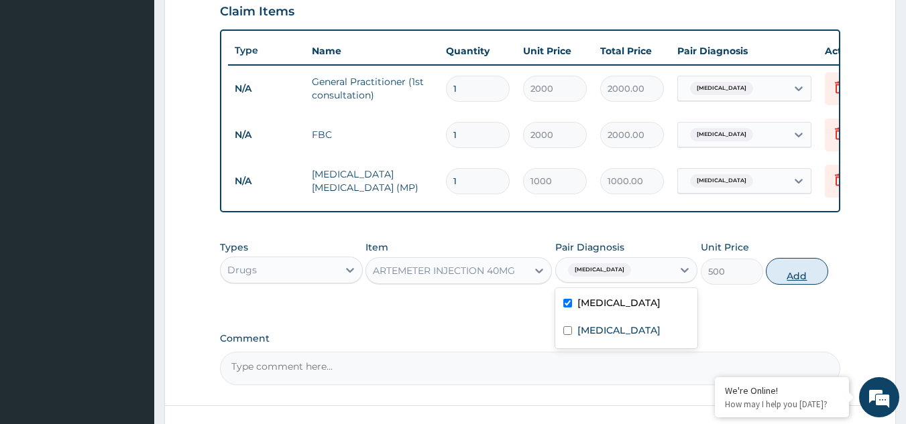 This screenshot has width=906, height=424. Describe the element at coordinates (796, 272) in the screenshot. I see `button: Add` at that location.